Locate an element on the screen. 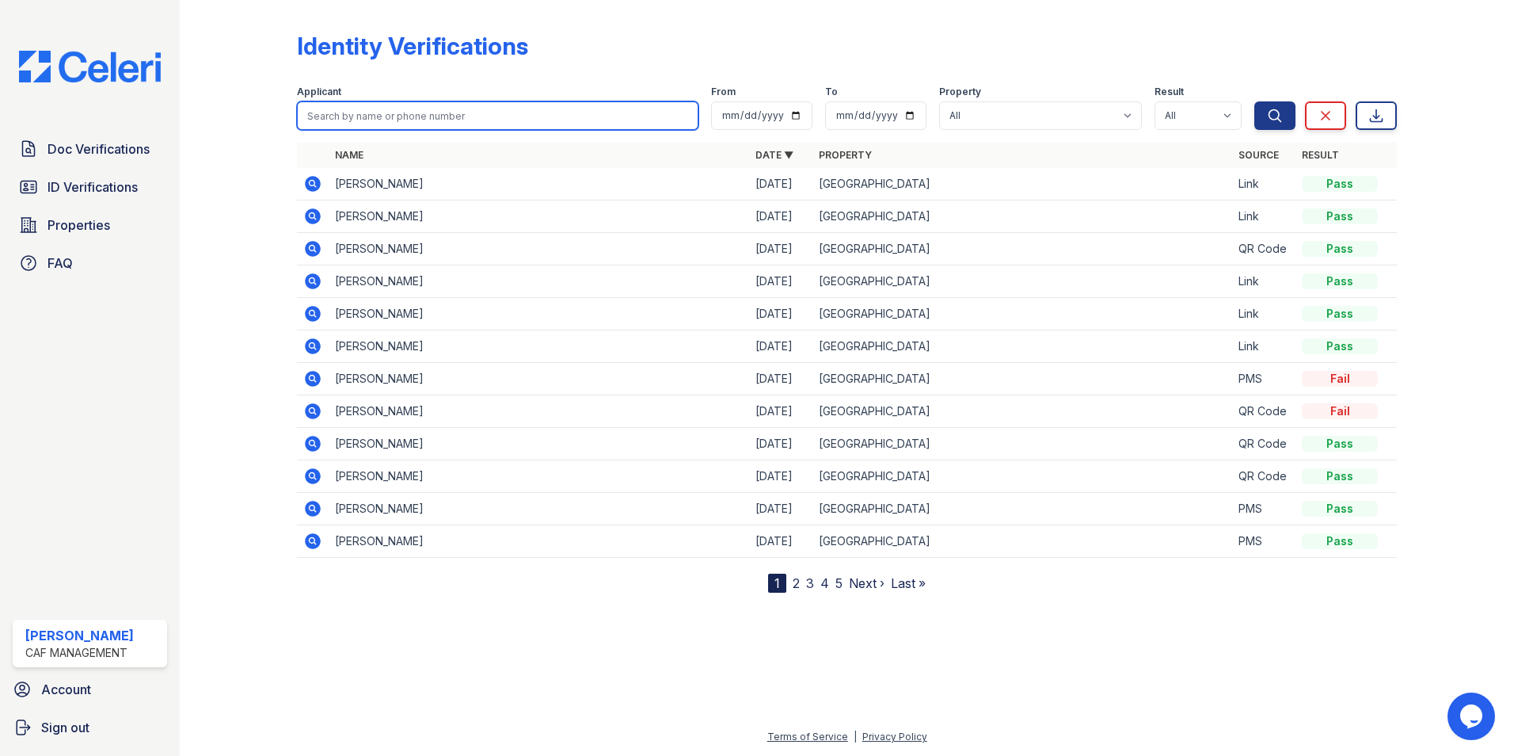  a: 3 is located at coordinates (810, 583).